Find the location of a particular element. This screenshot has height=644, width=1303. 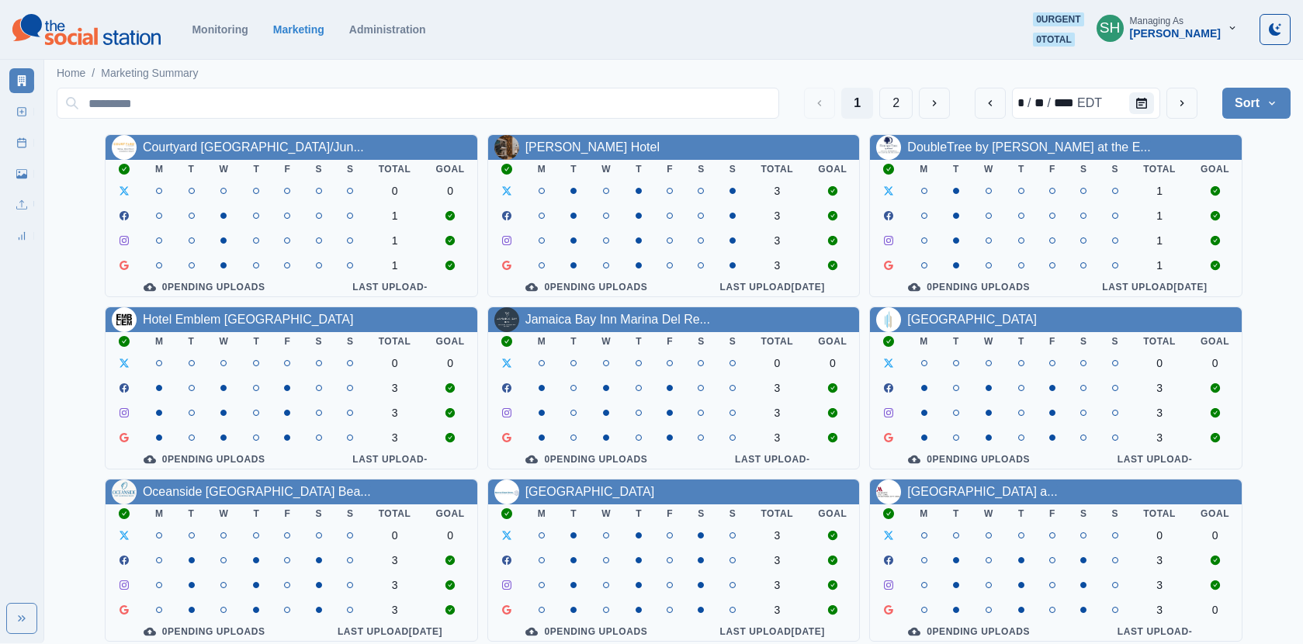

a: Uploads is located at coordinates (22, 205).